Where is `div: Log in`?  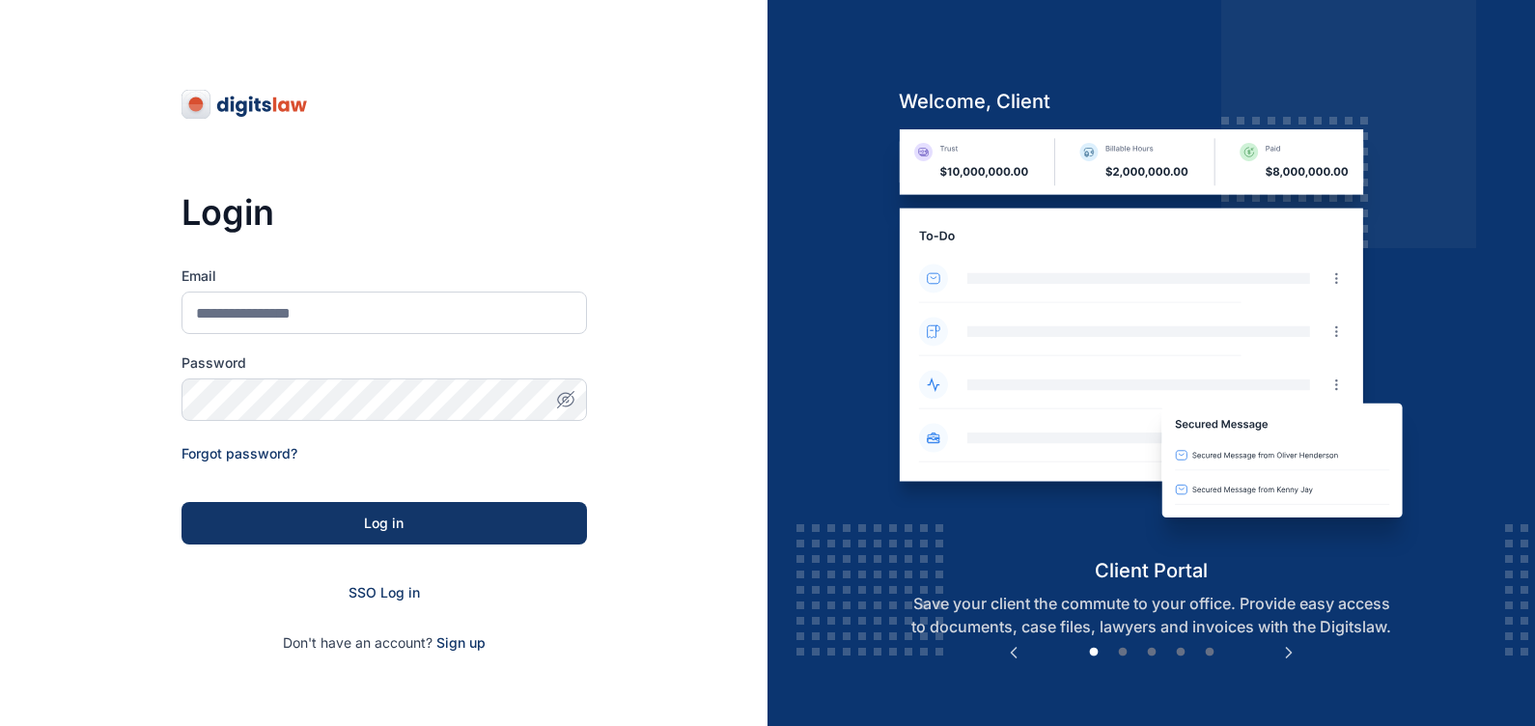
div: Log in is located at coordinates (384, 523).